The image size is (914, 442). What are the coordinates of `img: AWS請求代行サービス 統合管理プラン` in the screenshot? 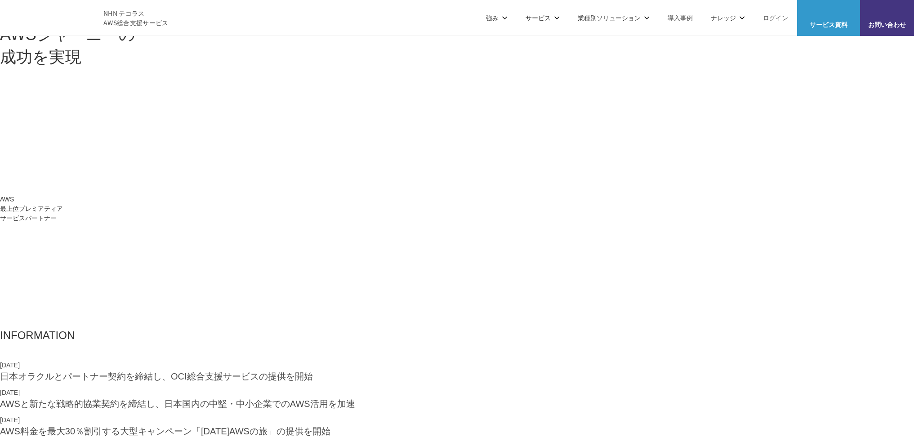 It's located at (352, 118).